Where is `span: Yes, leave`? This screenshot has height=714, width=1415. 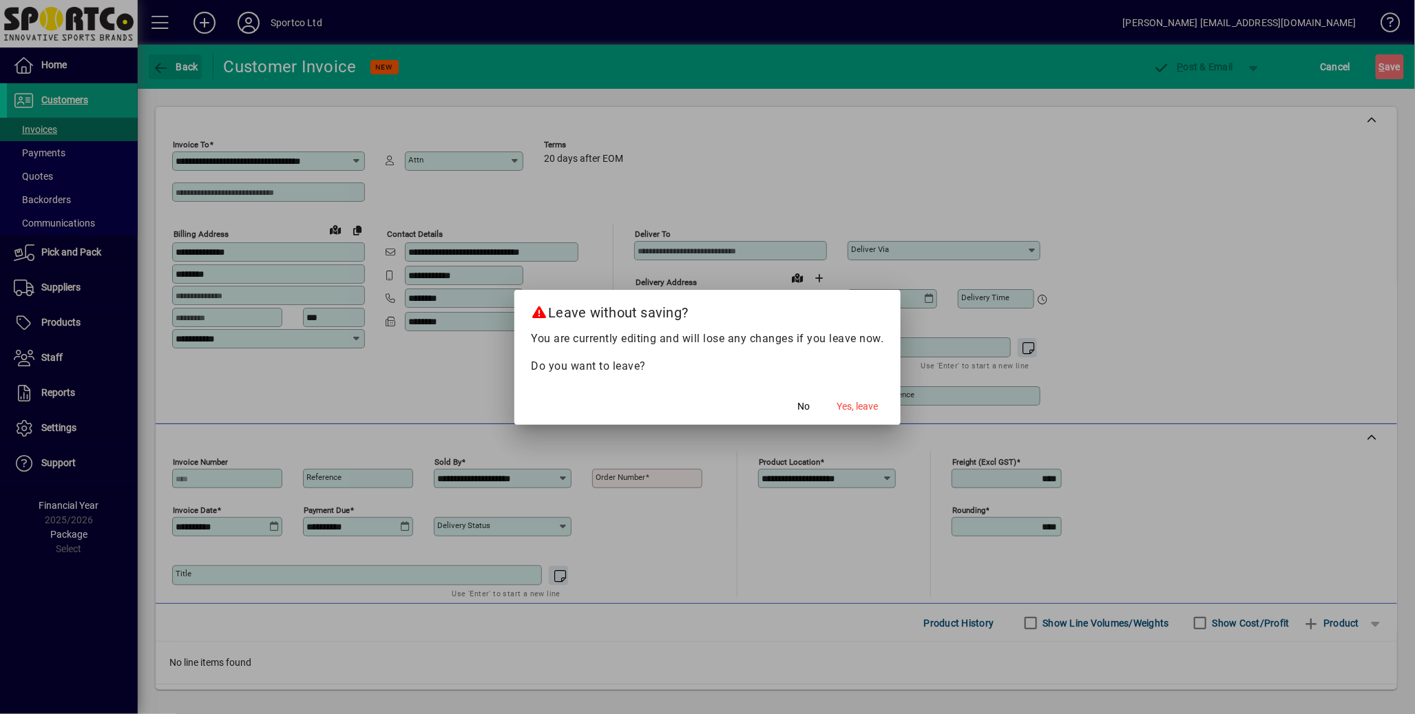
span: Yes, leave is located at coordinates (858, 406).